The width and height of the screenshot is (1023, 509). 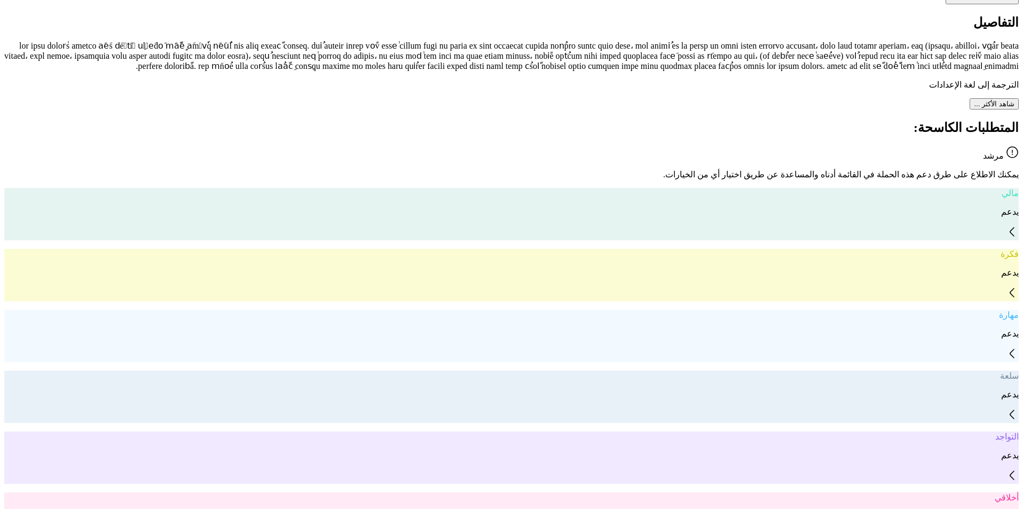 What do you see at coordinates (512, 84) in the screenshot?
I see `p: الترجمة إلى لغة الإعدادات` at bounding box center [512, 84].